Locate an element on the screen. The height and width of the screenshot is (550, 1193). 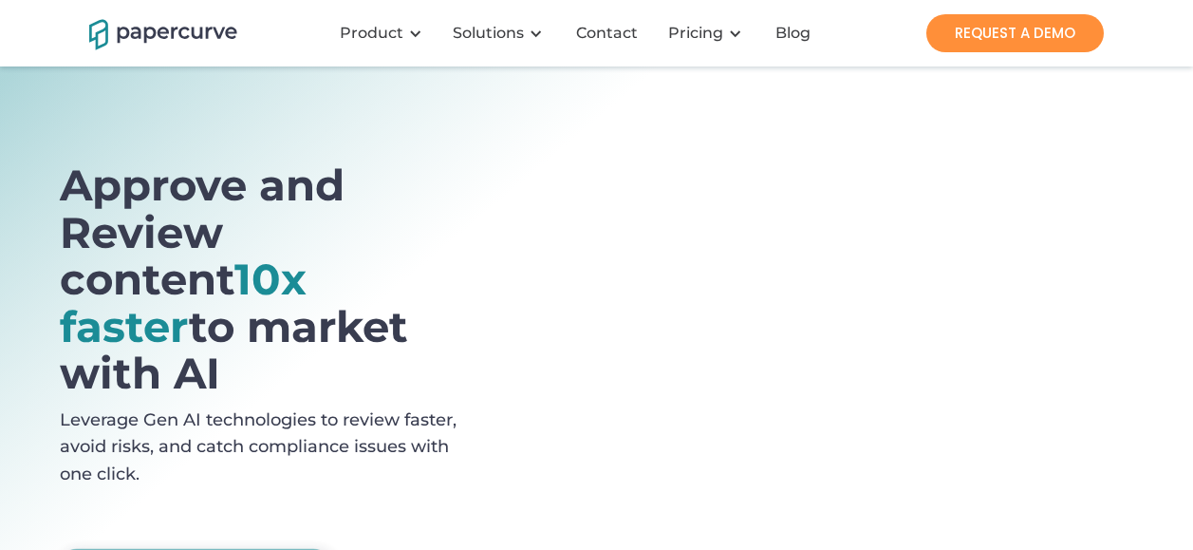
a: Blog is located at coordinates (795, 33).